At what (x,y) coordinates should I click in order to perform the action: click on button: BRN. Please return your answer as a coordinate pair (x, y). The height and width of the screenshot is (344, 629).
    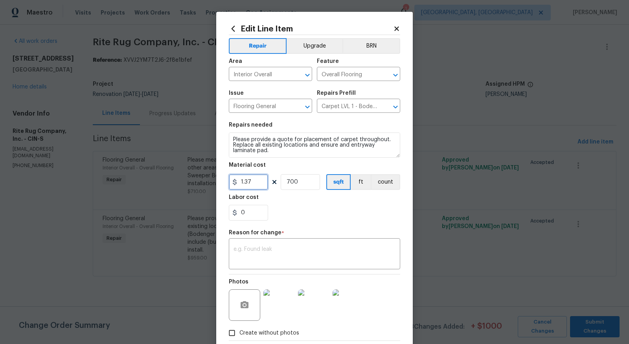
    Looking at the image, I should click on (371, 46).